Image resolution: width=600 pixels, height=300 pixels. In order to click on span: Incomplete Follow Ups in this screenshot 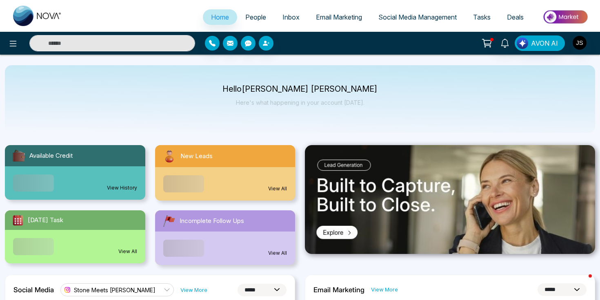, I will do `click(212, 221)`.